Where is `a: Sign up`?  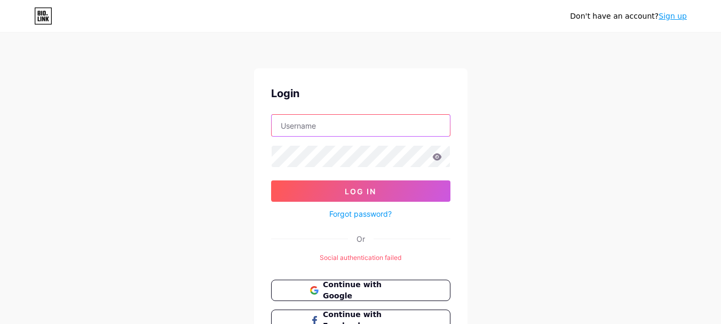
a: Sign up is located at coordinates (672, 16).